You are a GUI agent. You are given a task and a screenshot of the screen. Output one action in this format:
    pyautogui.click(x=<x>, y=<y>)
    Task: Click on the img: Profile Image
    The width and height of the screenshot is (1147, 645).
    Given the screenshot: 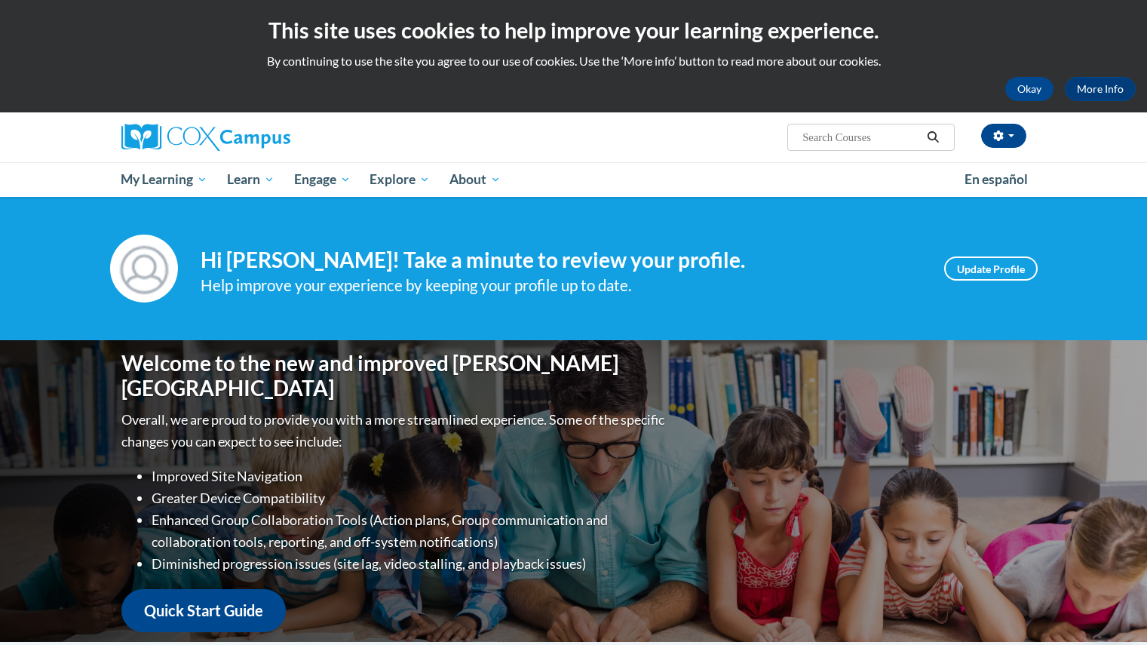 What is the action you would take?
    pyautogui.click(x=144, y=269)
    